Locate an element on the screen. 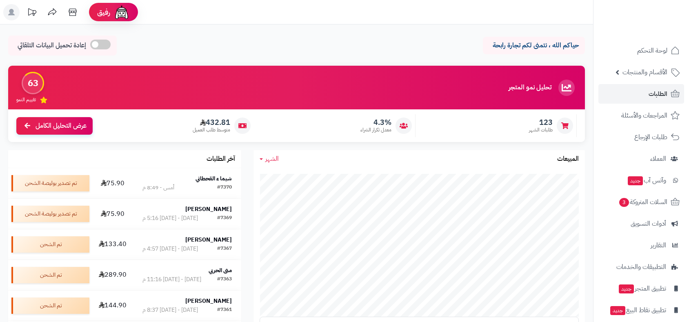  a: لوحة التحكم is located at coordinates (641, 51).